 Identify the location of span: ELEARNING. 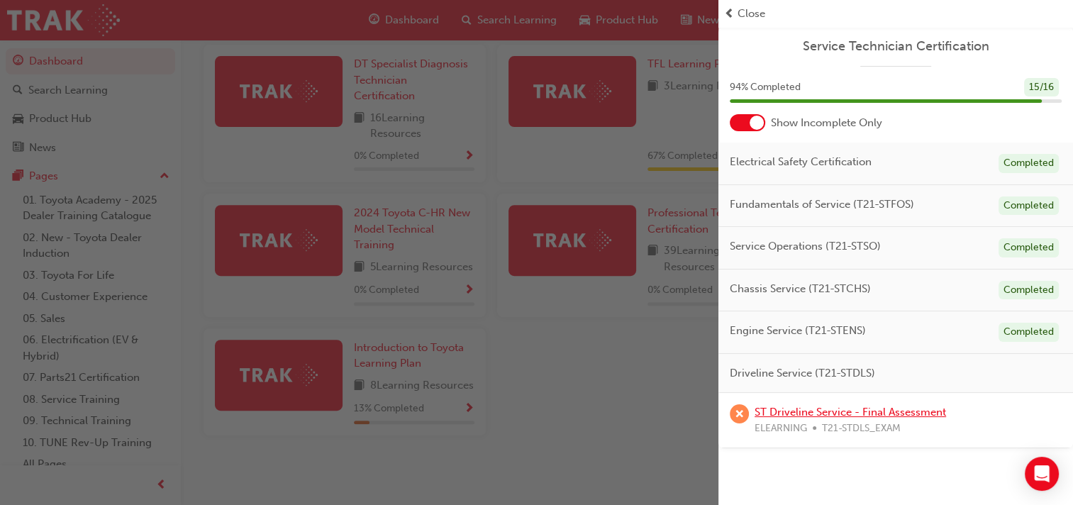
(780, 428).